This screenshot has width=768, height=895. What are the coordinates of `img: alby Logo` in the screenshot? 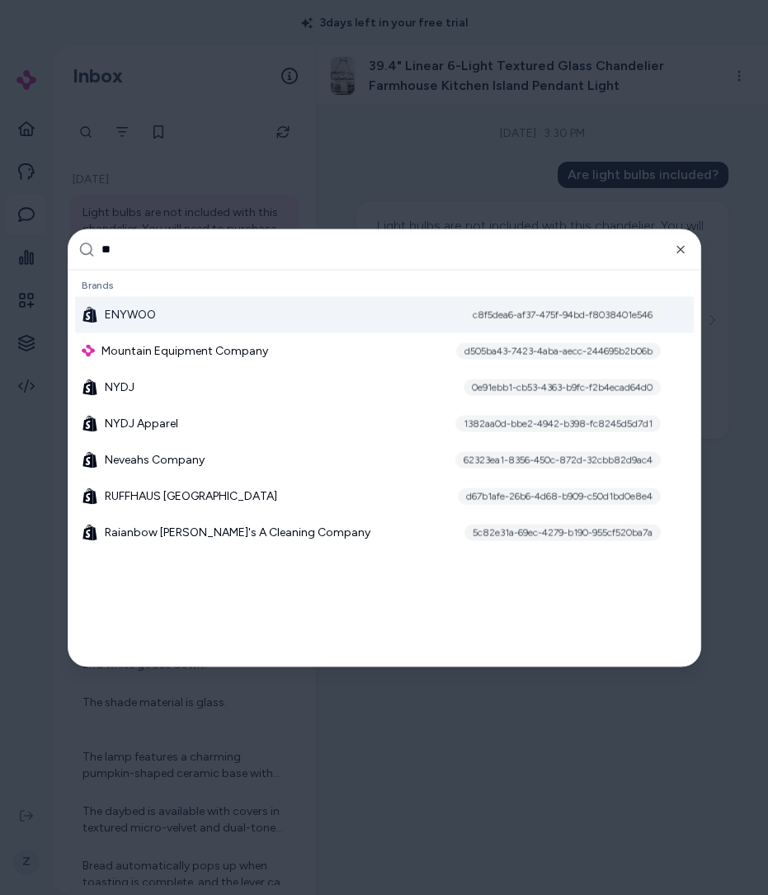 It's located at (88, 351).